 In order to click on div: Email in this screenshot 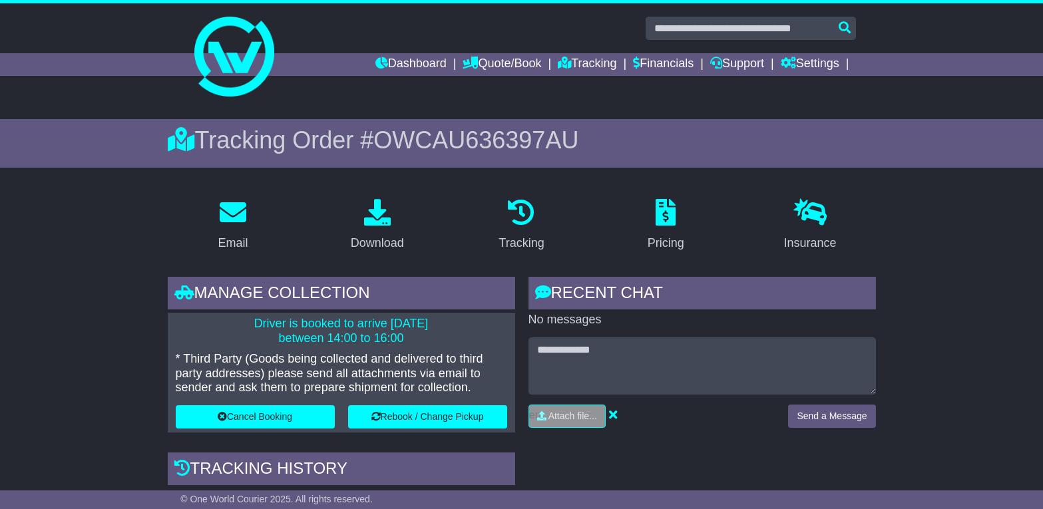, I will do `click(232, 243)`.